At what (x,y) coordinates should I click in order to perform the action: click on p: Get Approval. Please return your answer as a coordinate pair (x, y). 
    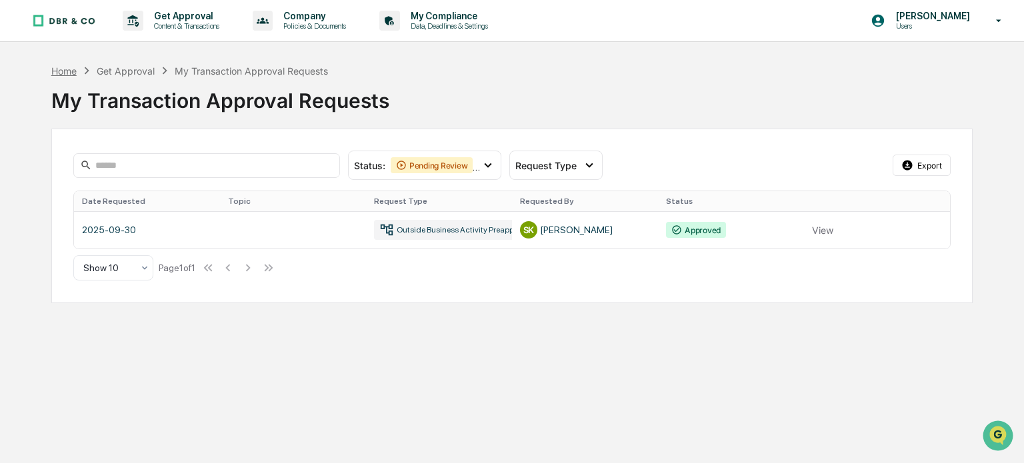
    Looking at the image, I should click on (185, 16).